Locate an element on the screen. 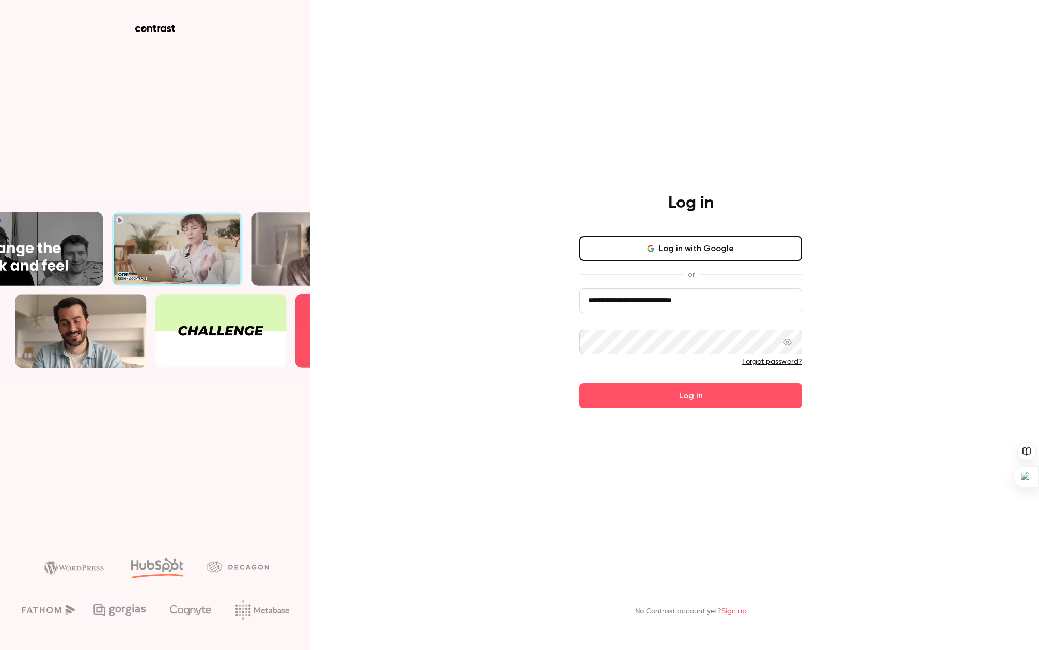  button: Log in is located at coordinates (691, 396).